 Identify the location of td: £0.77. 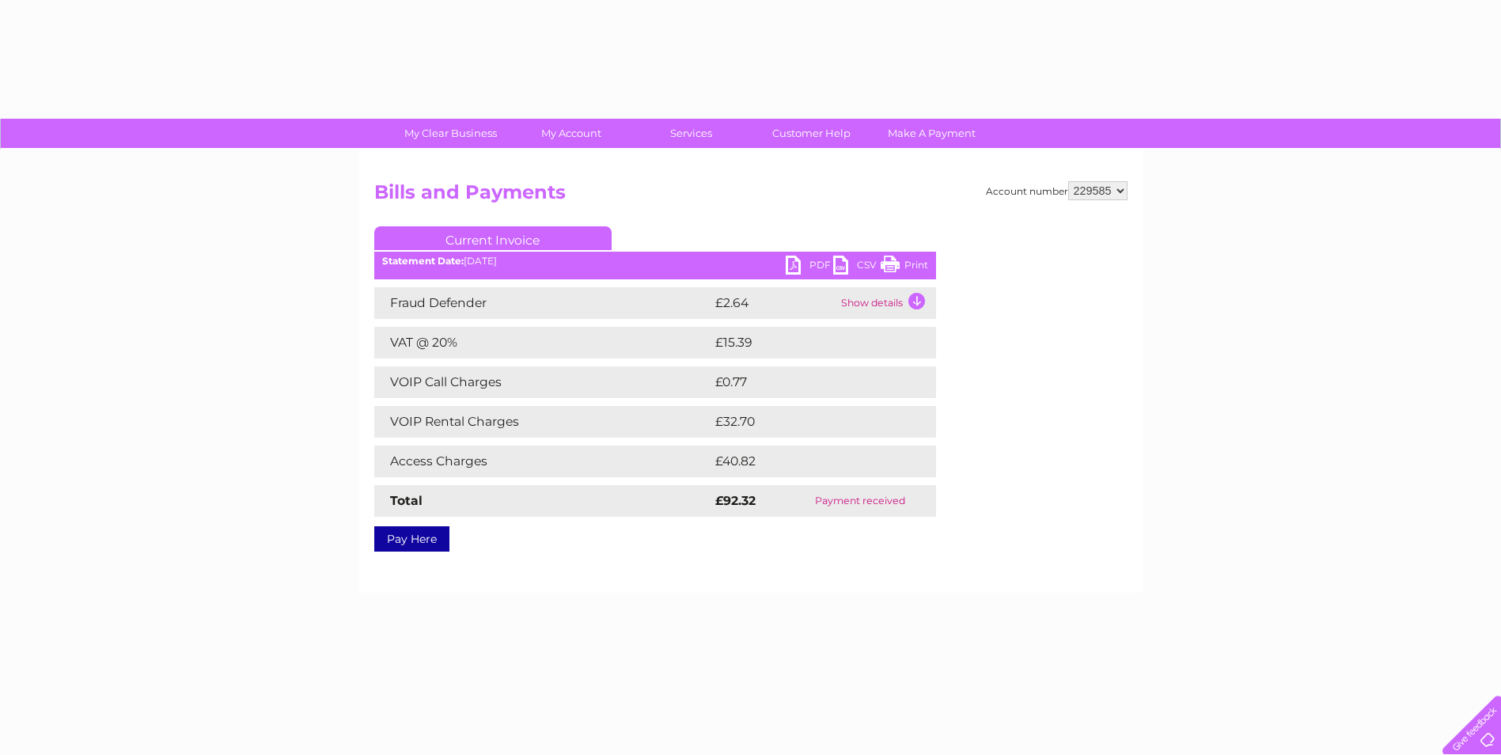
(805, 382).